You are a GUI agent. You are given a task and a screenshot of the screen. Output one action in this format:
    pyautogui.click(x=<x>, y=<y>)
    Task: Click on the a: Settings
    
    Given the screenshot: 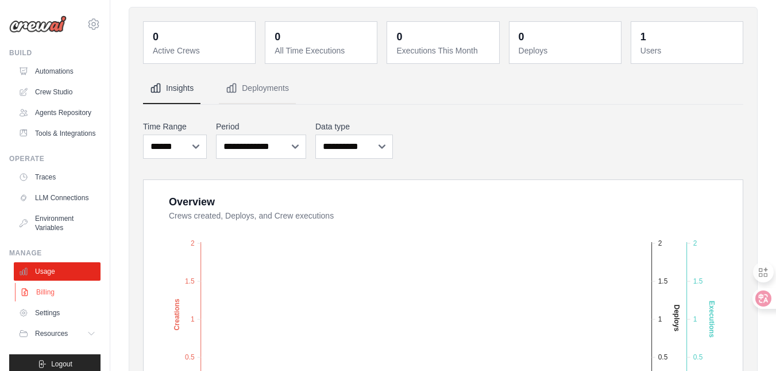 What is the action you would take?
    pyautogui.click(x=57, y=313)
    